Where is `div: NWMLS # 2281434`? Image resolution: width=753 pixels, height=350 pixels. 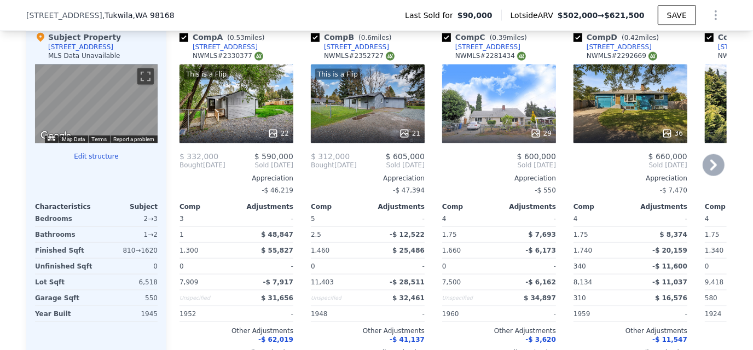 div: NWMLS # 2281434 is located at coordinates (490, 56).